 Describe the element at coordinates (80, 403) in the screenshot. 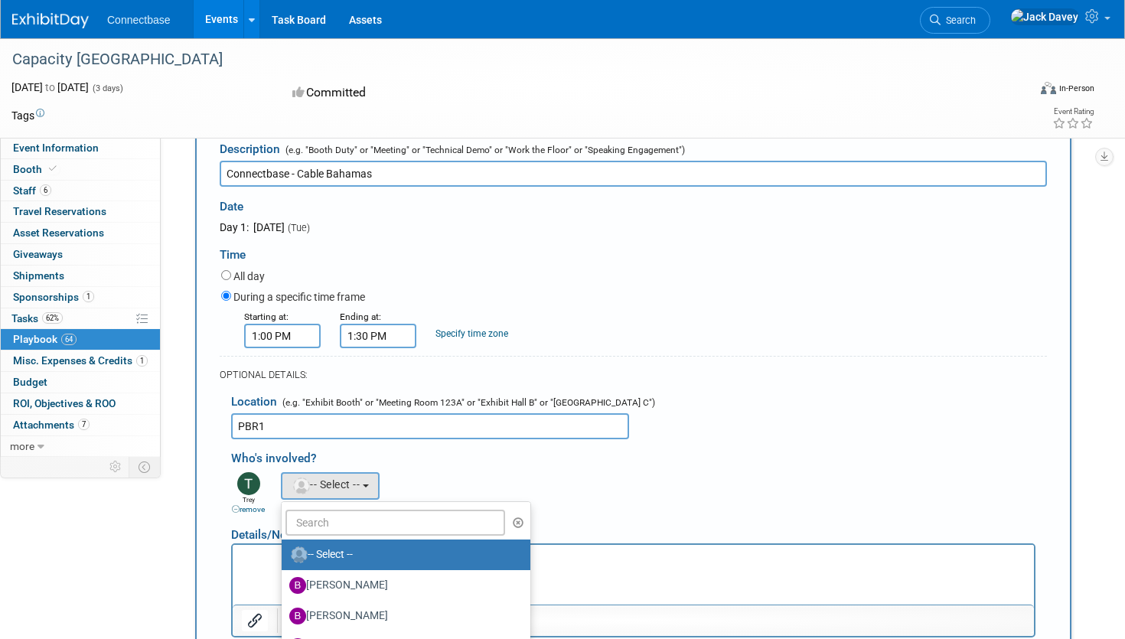

I see `a: ROI, Objectives & ROO` at that location.